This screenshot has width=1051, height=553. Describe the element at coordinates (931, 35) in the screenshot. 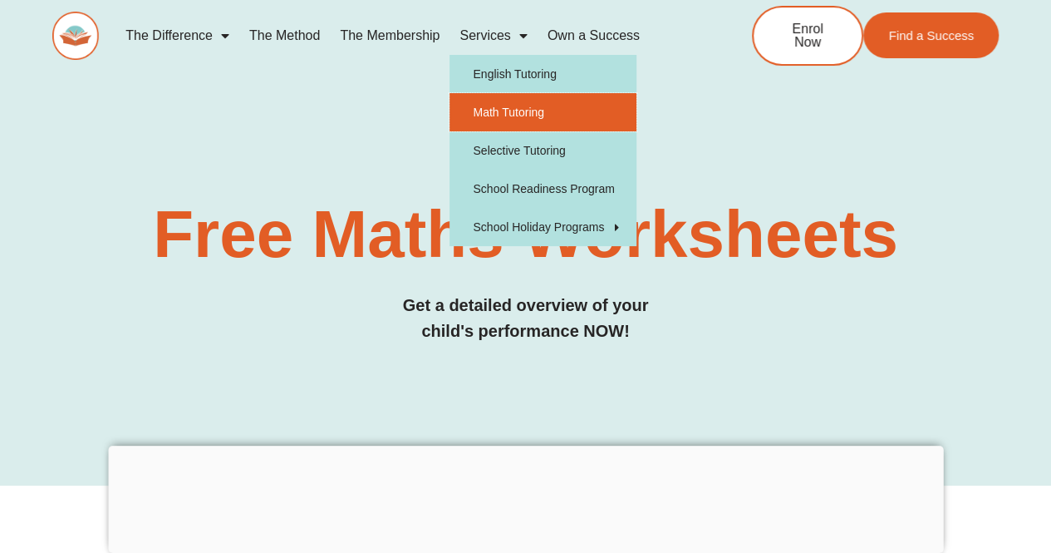

I see `a: Find a Success` at that location.